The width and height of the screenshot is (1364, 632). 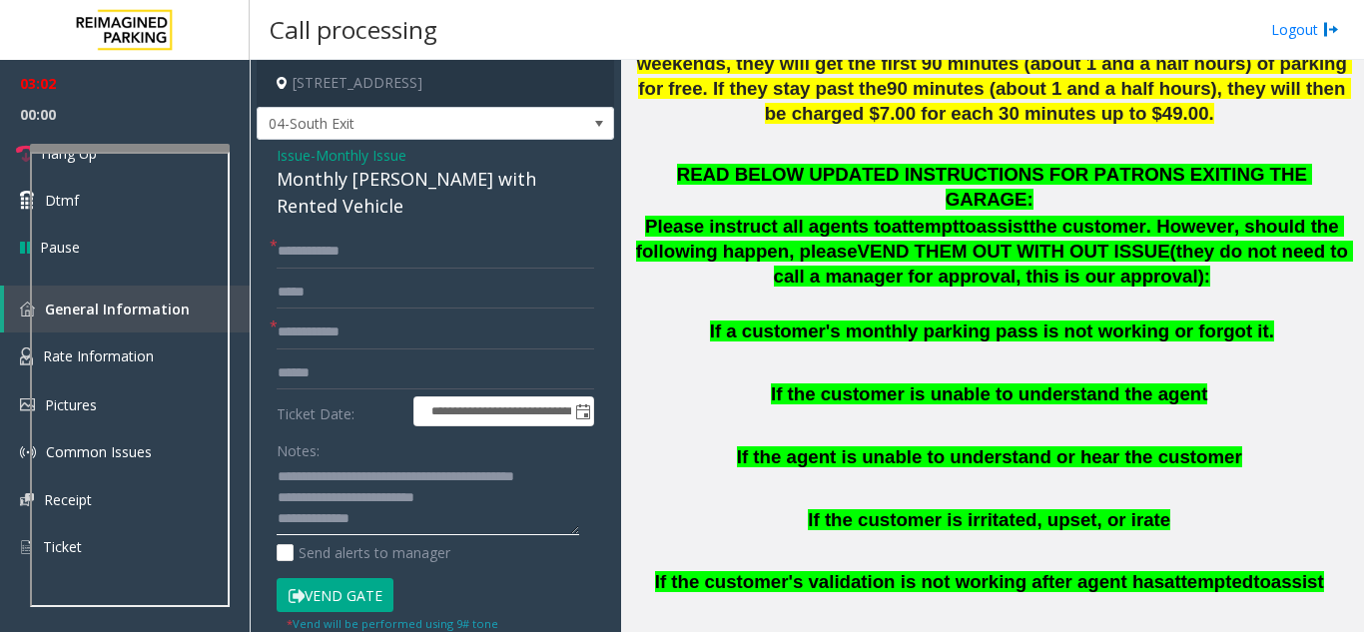 I want to click on span: attempt, so click(x=925, y=226).